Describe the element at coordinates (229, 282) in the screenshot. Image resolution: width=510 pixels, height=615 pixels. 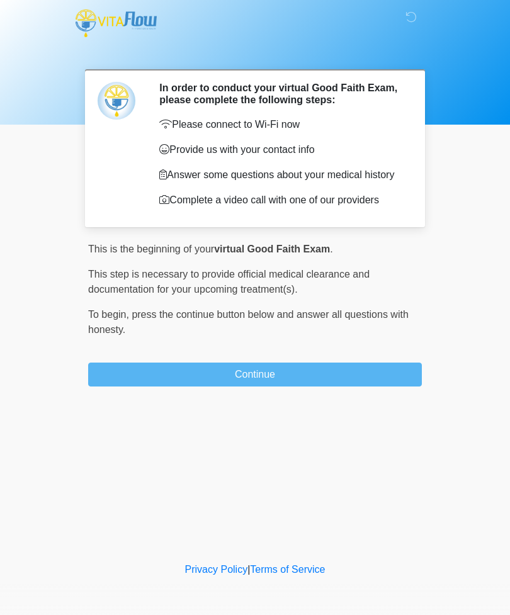
I see `span: This step is necessary to provide official medical clearance and documentation for your upcoming ...` at that location.